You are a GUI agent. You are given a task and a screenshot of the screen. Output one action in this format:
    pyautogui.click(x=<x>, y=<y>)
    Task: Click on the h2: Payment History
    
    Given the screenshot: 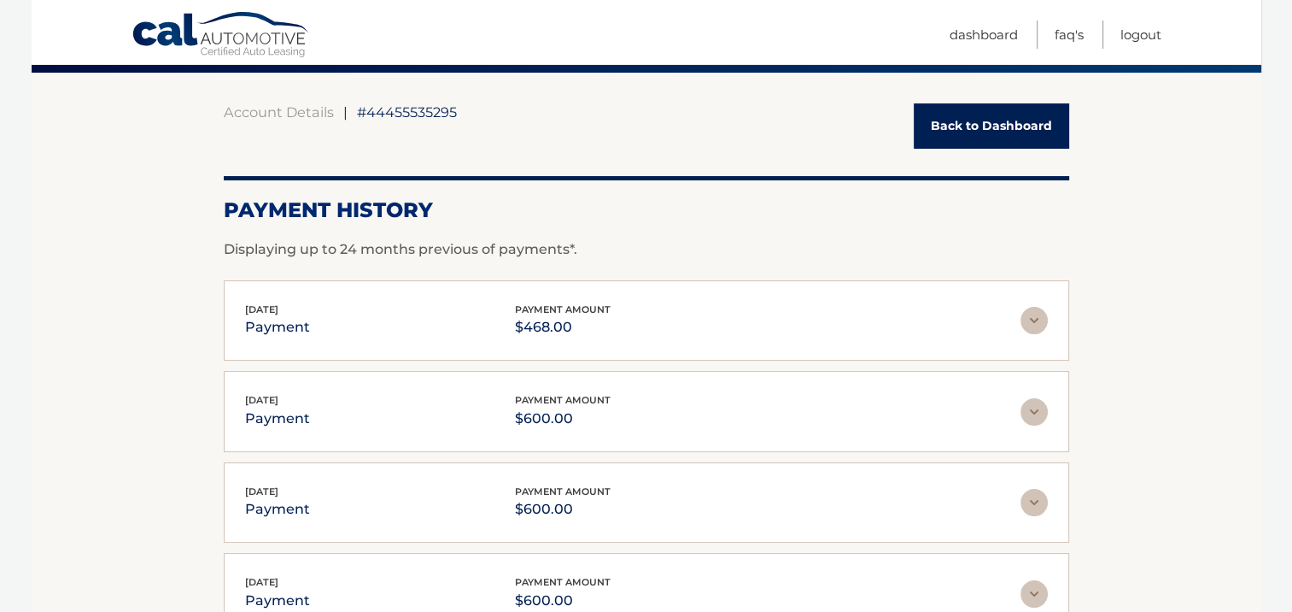 What is the action you would take?
    pyautogui.click(x=647, y=210)
    